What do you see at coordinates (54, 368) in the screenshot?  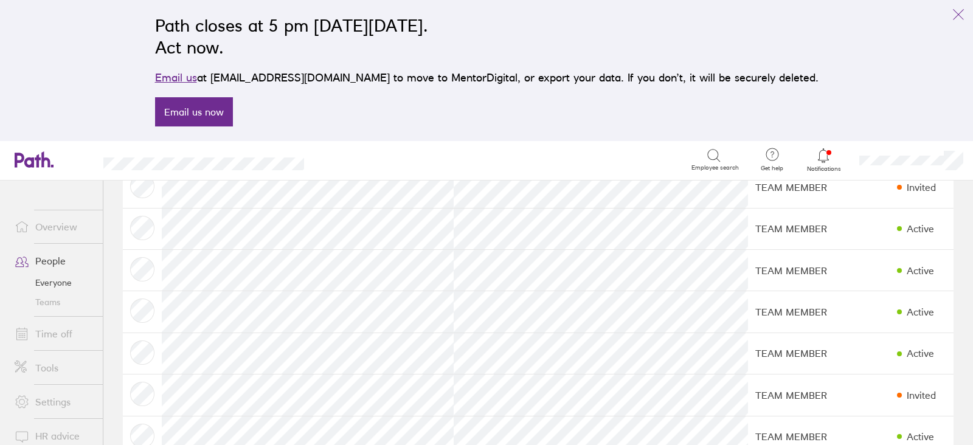 I see `a: Tools` at bounding box center [54, 368].